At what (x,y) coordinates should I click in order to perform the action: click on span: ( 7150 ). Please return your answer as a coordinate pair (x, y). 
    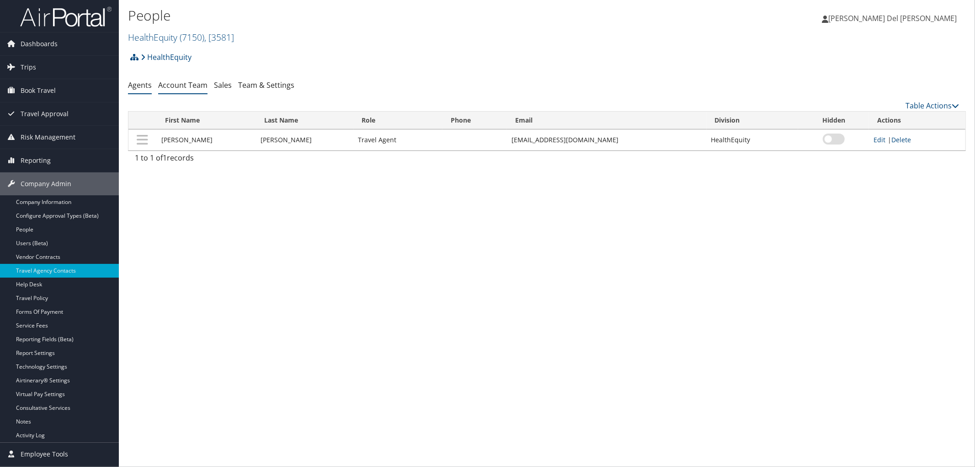
    Looking at the image, I should click on (192, 37).